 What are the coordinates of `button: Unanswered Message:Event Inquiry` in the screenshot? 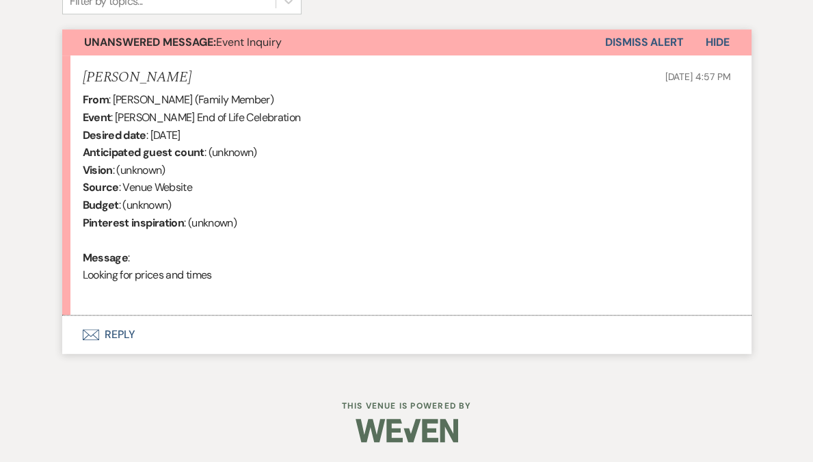 It's located at (334, 42).